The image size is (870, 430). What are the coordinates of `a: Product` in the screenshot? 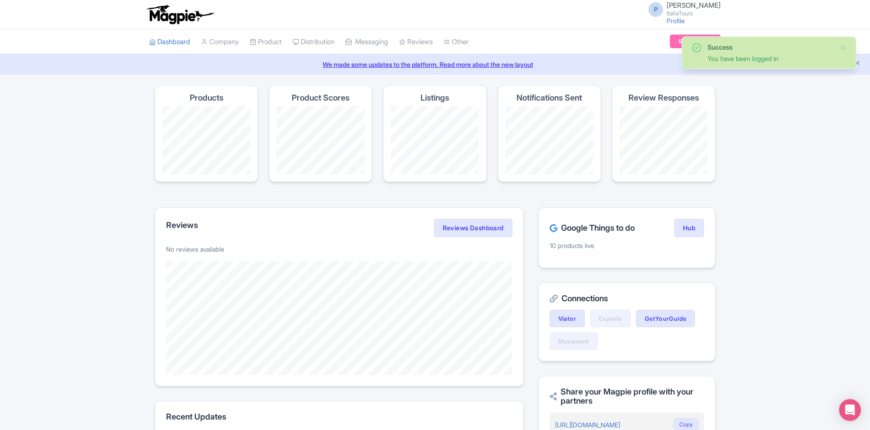 It's located at (266, 42).